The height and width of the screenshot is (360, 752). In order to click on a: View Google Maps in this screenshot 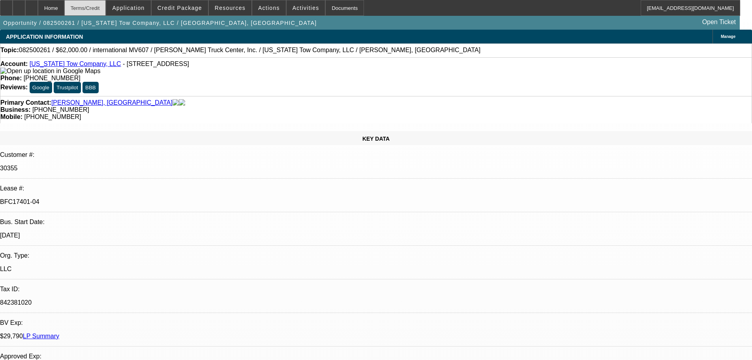, I will do `click(50, 71)`.